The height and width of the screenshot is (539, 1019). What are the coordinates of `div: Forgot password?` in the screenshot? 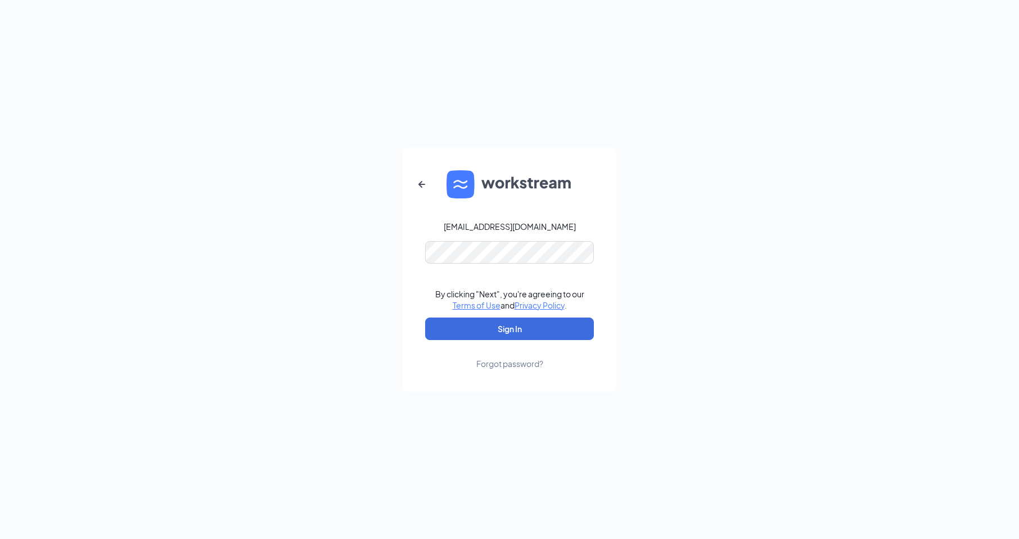 It's located at (509, 364).